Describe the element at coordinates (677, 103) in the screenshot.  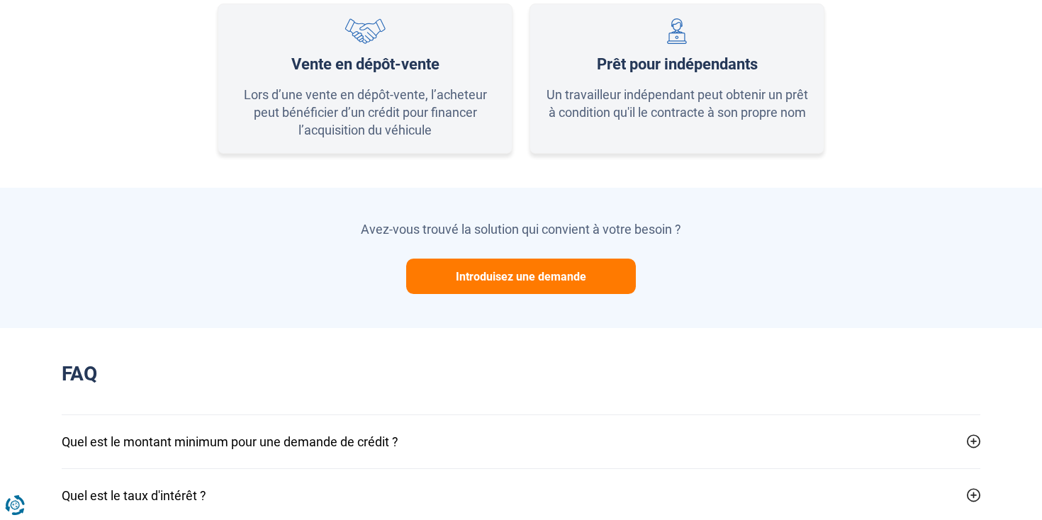
I see `div: Un travailleur indépendant peut obtenir un prêt à condition qu'il le contracte à son propre nom` at that location.